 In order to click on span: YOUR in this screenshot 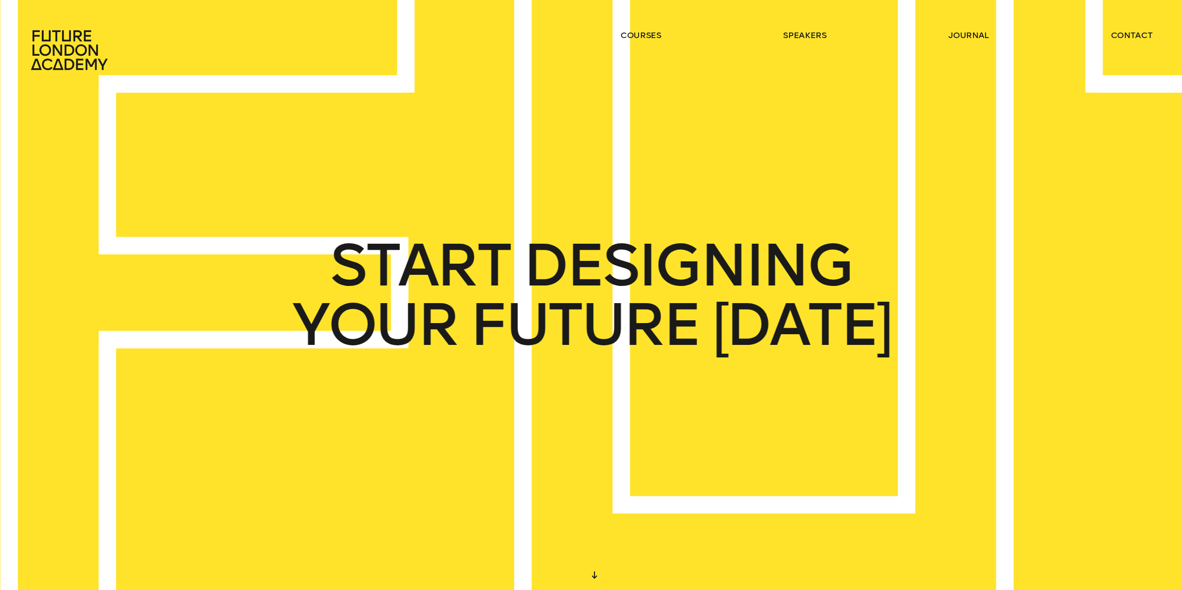, I will do `click(374, 325)`.